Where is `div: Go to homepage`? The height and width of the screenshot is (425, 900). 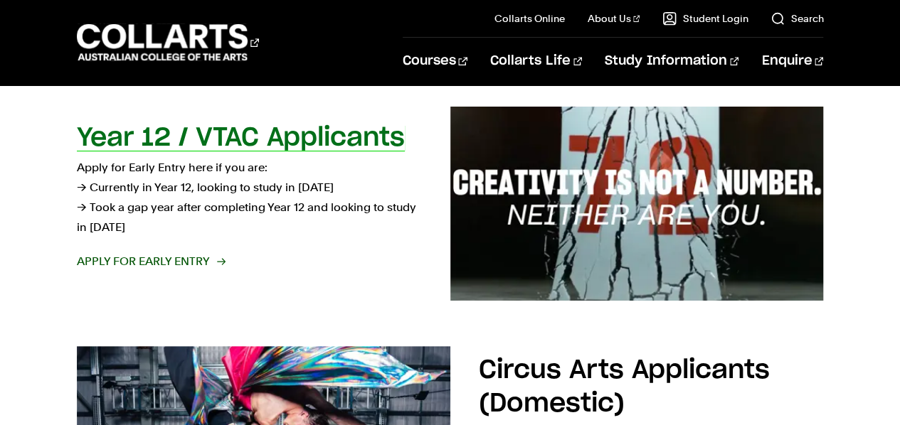
div: Go to homepage is located at coordinates (168, 42).